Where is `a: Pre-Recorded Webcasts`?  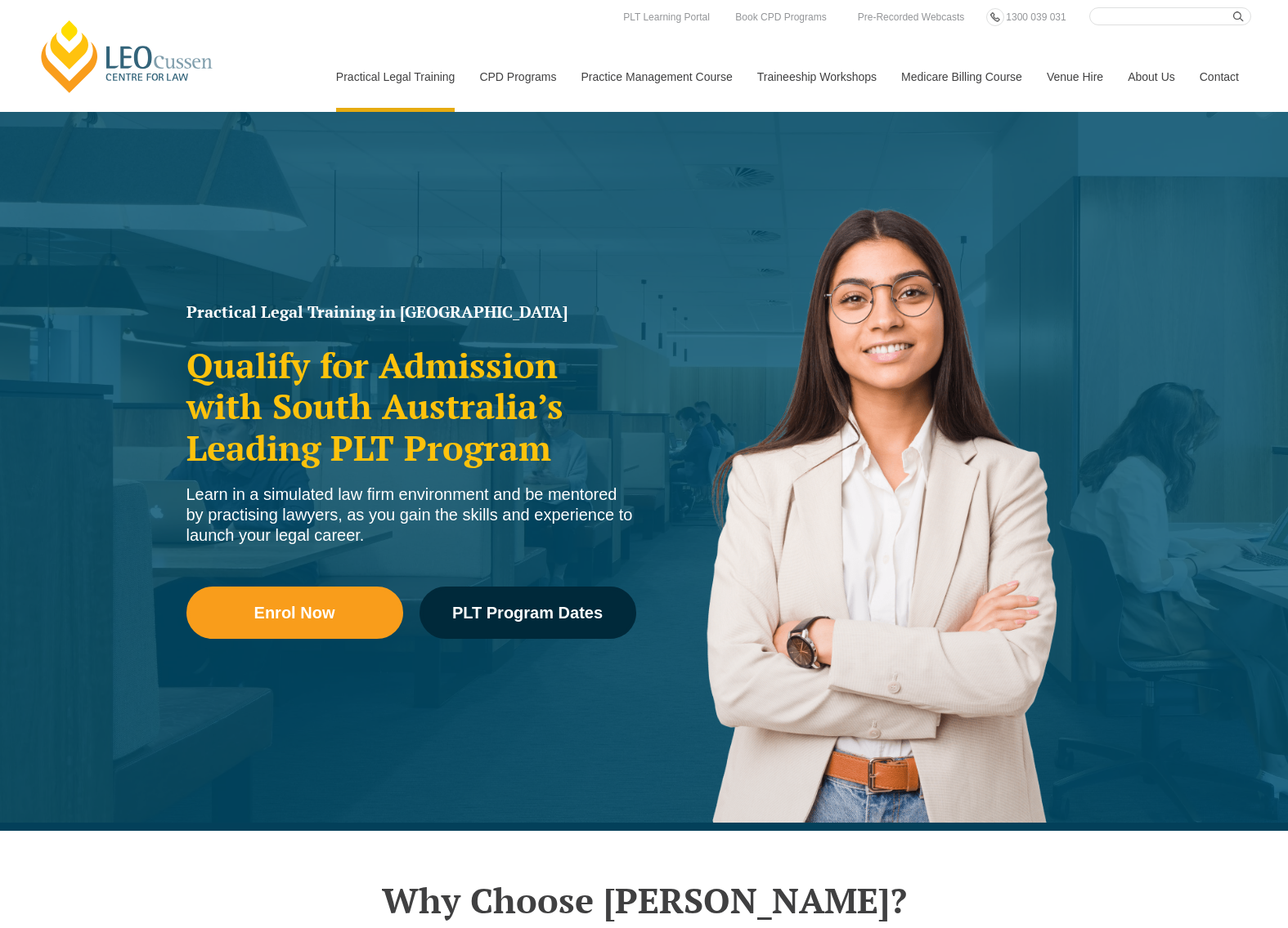 a: Pre-Recorded Webcasts is located at coordinates (911, 18).